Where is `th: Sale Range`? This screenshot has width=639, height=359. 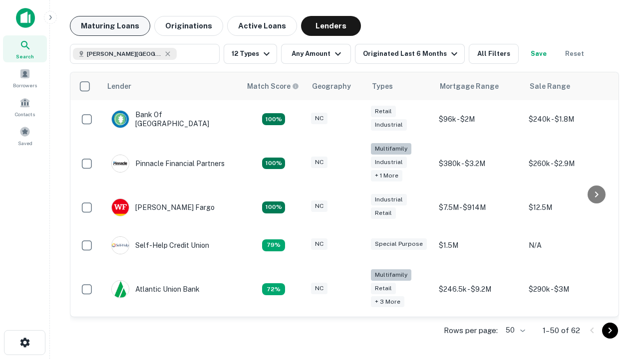 th: Sale Range is located at coordinates (568, 86).